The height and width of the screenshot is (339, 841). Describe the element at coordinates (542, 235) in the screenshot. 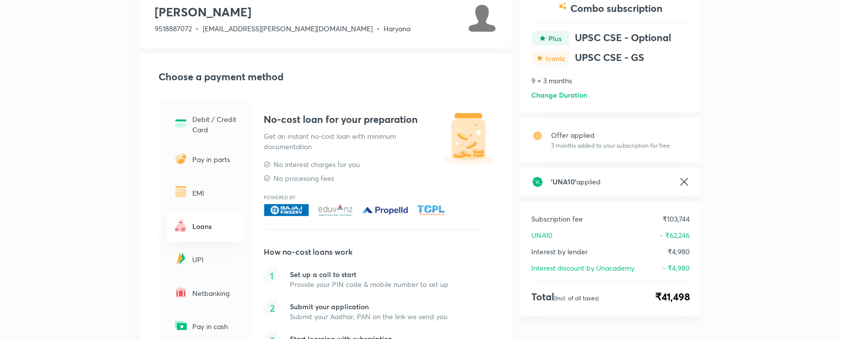

I see `p: UNA10` at that location.